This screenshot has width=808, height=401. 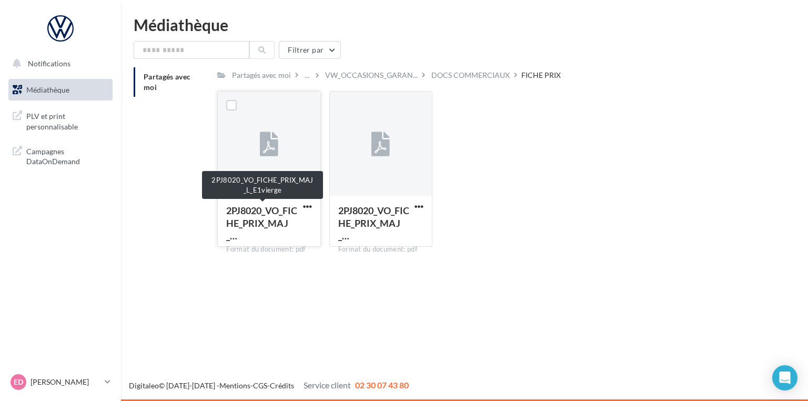 What do you see at coordinates (470, 75) in the screenshot?
I see `div: DOCS COMMERCIAUX` at bounding box center [470, 75].